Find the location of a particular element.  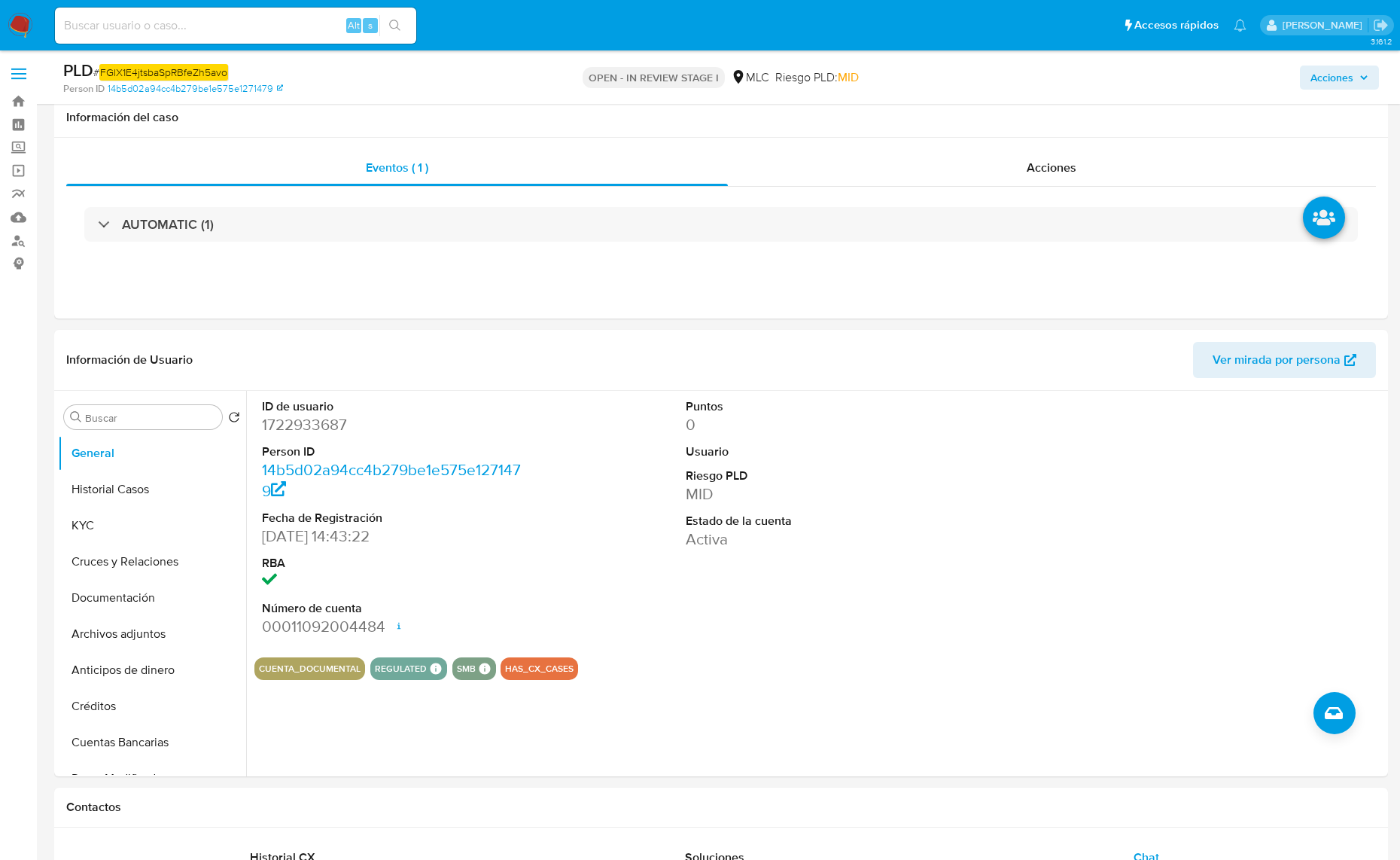

dd: MID is located at coordinates (819, 494).